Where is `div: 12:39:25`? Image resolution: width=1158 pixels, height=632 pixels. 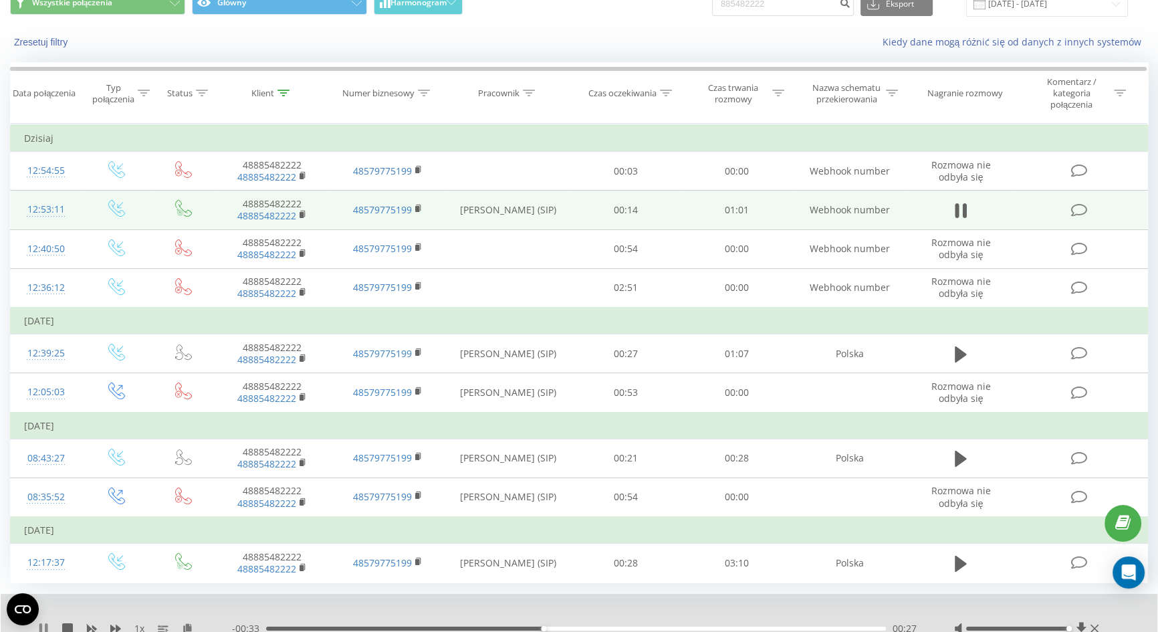 div: 12:39:25 is located at coordinates (46, 353).